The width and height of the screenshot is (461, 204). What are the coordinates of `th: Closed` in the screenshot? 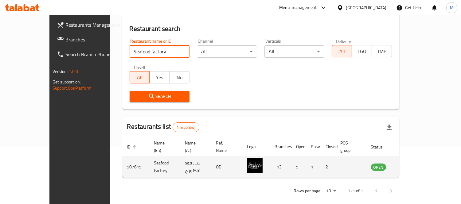 It's located at (328, 147).